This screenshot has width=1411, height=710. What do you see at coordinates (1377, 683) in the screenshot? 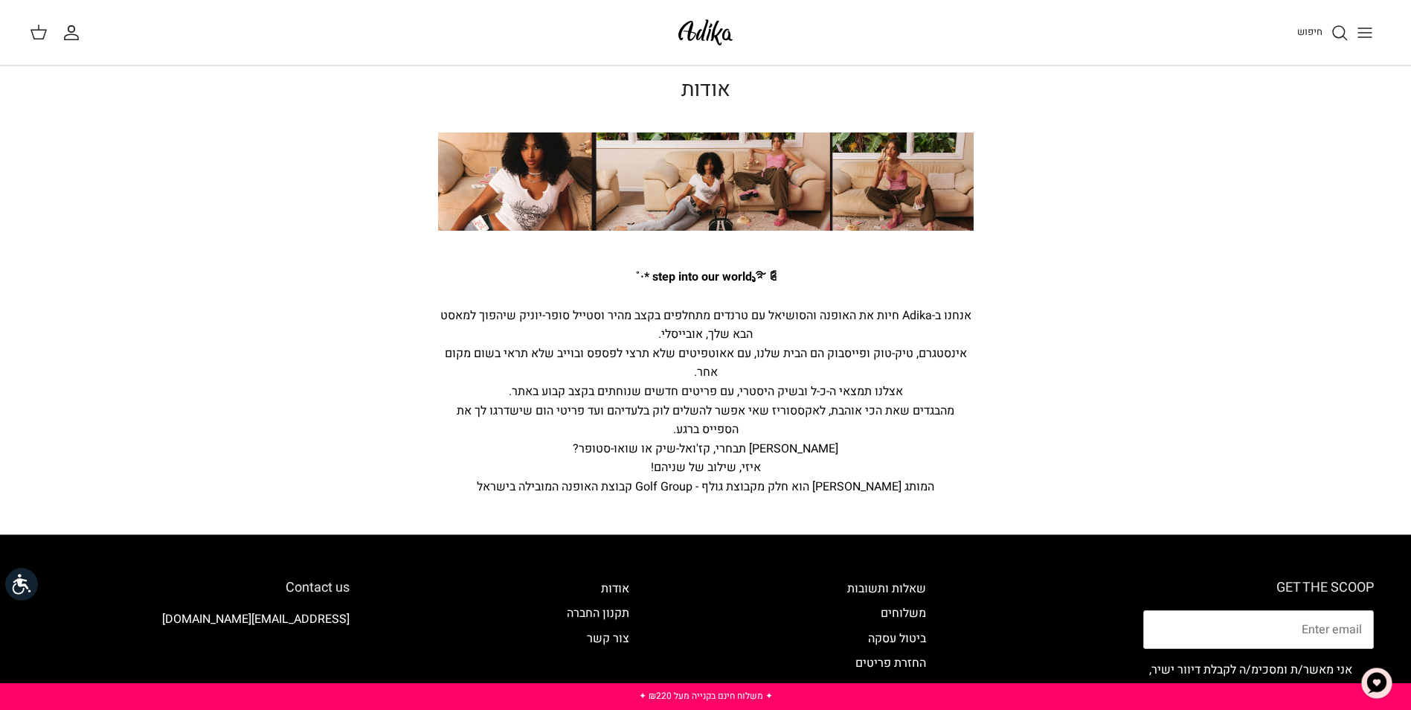
I see `button: צ'אט` at bounding box center [1377, 683].